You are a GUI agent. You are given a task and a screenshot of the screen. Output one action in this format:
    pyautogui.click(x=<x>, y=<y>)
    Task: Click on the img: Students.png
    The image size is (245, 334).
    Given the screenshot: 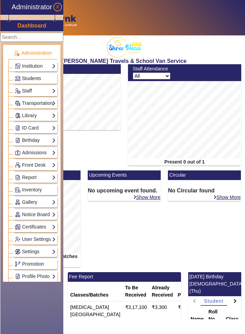 What is the action you would take?
    pyautogui.click(x=18, y=78)
    